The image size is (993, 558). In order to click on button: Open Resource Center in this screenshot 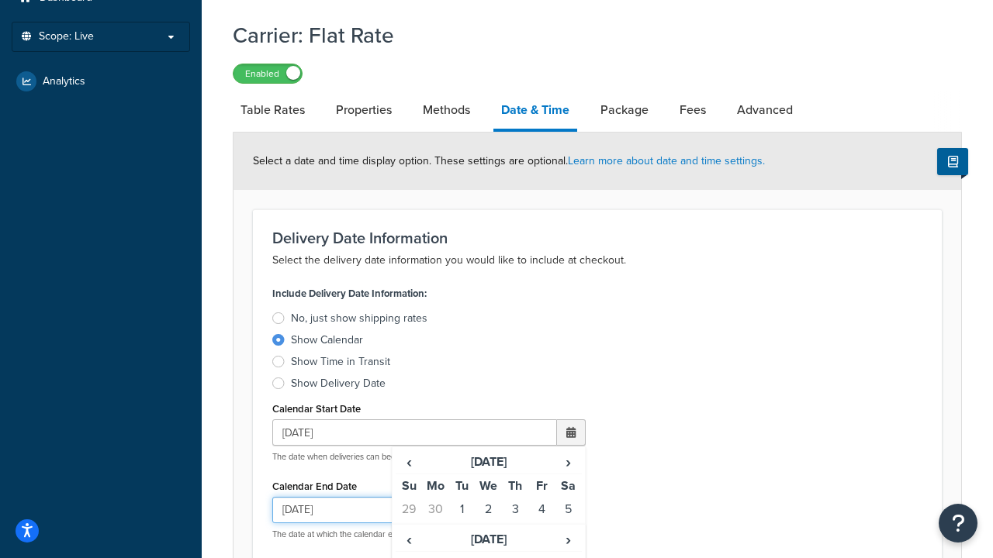, I will do `click(958, 523)`.